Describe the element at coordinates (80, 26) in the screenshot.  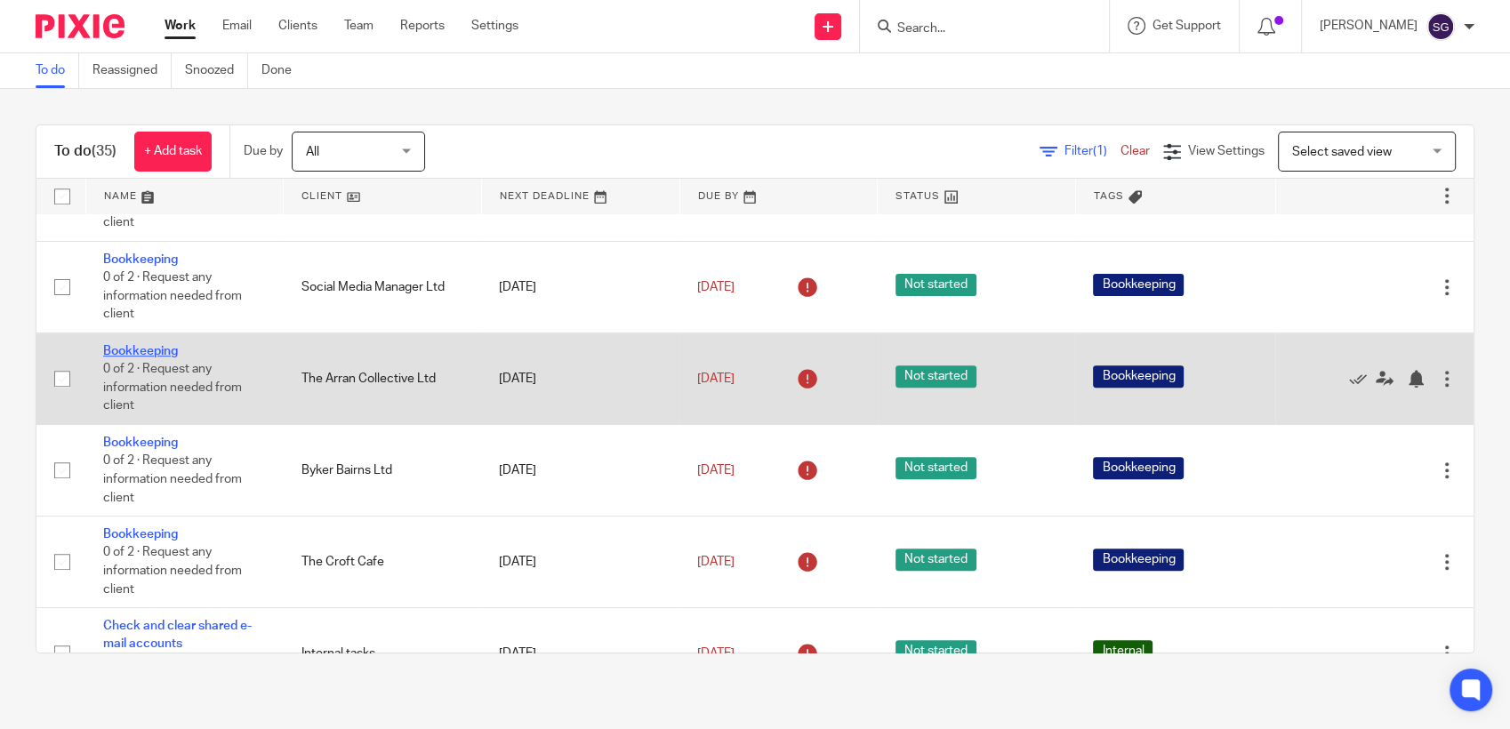
I see `img: Pixie` at that location.